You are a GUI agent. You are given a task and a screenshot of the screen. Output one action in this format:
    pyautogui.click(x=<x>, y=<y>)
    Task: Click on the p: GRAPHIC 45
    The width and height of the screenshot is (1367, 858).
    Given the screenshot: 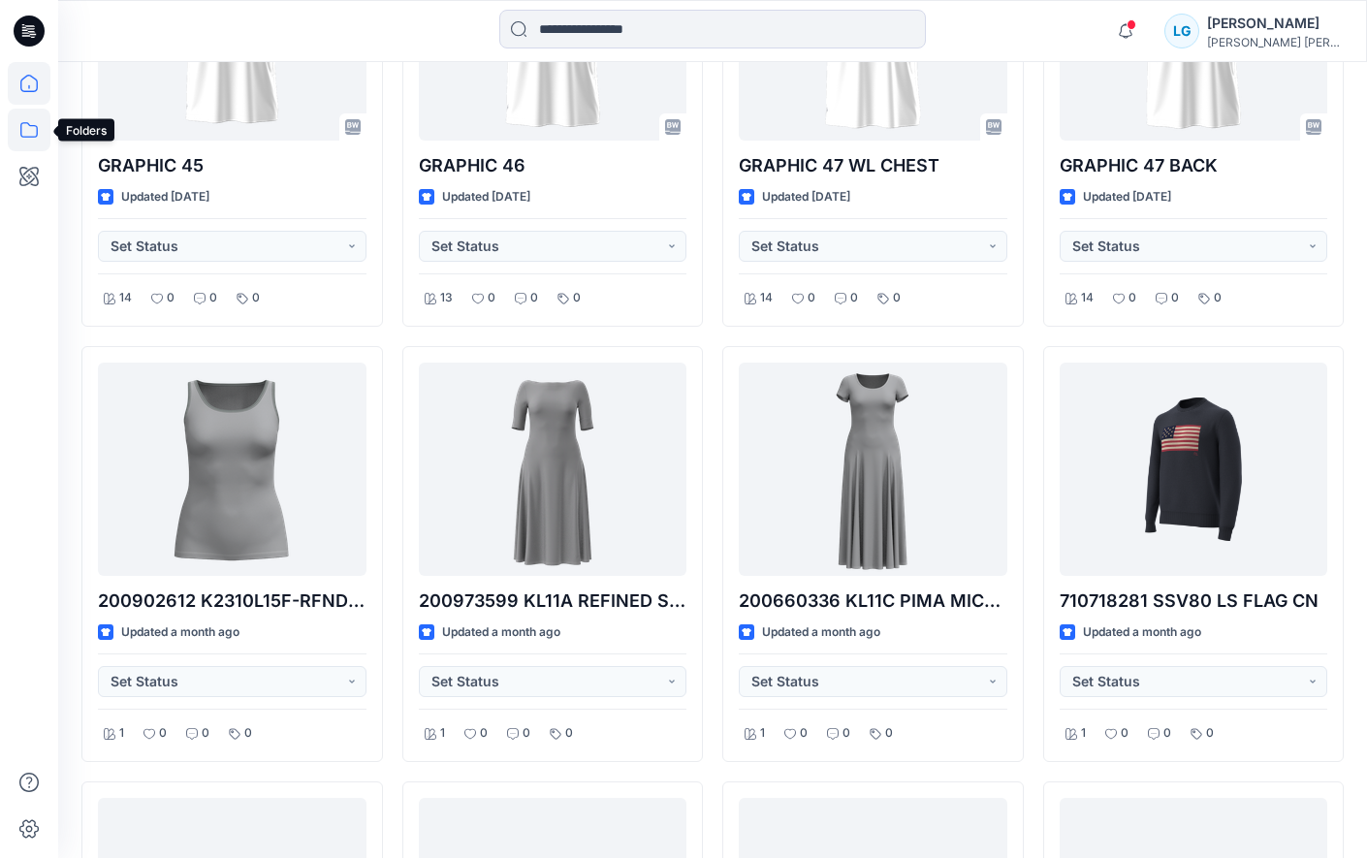 What is the action you would take?
    pyautogui.click(x=232, y=166)
    